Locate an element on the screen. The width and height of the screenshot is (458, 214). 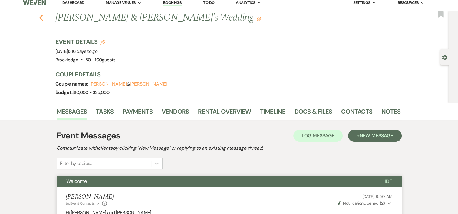
a: Rental Overview is located at coordinates (224, 113).